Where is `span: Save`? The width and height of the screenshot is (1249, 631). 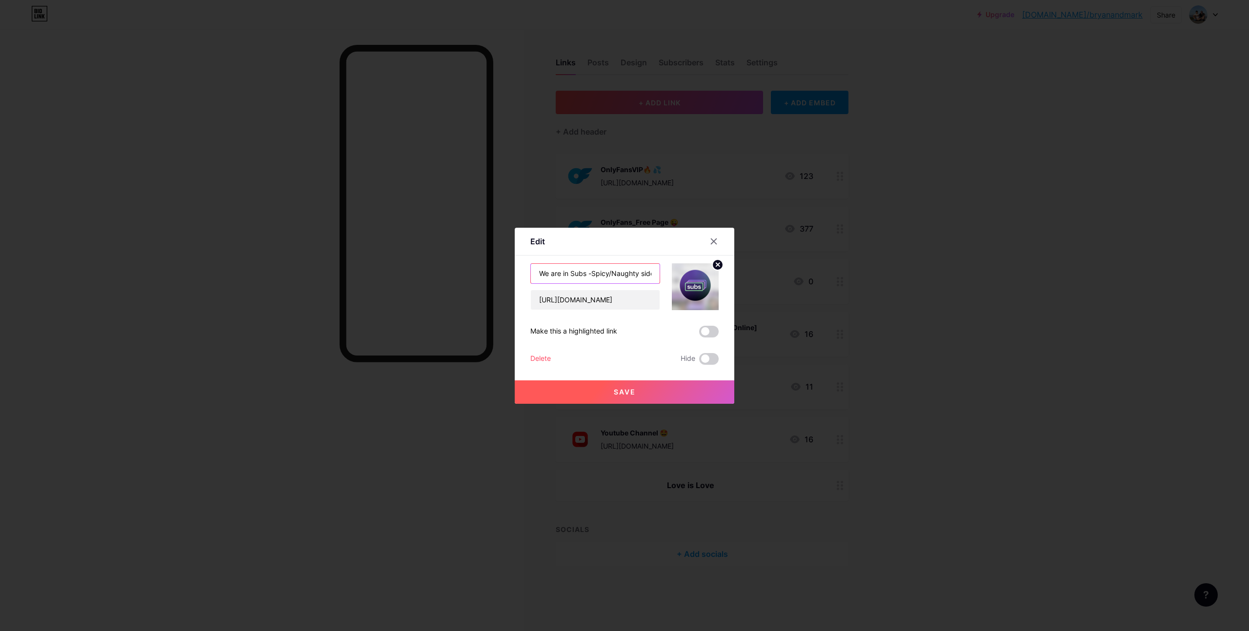
span: Save is located at coordinates (625, 392).